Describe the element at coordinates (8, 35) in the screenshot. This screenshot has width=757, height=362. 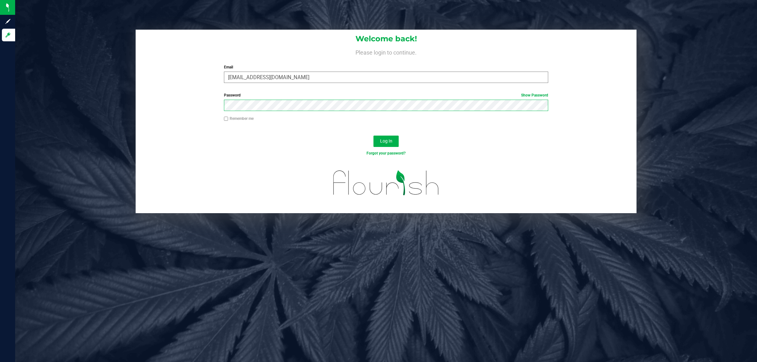
I see `inline-svg: Log in` at that location.